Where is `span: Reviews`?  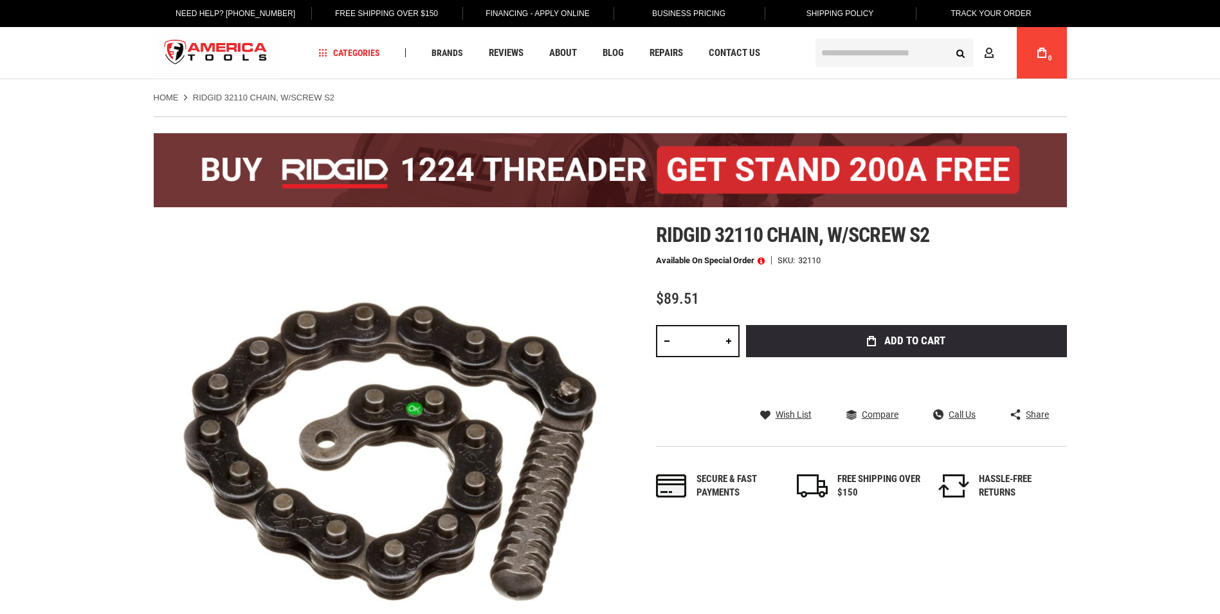 span: Reviews is located at coordinates (506, 53).